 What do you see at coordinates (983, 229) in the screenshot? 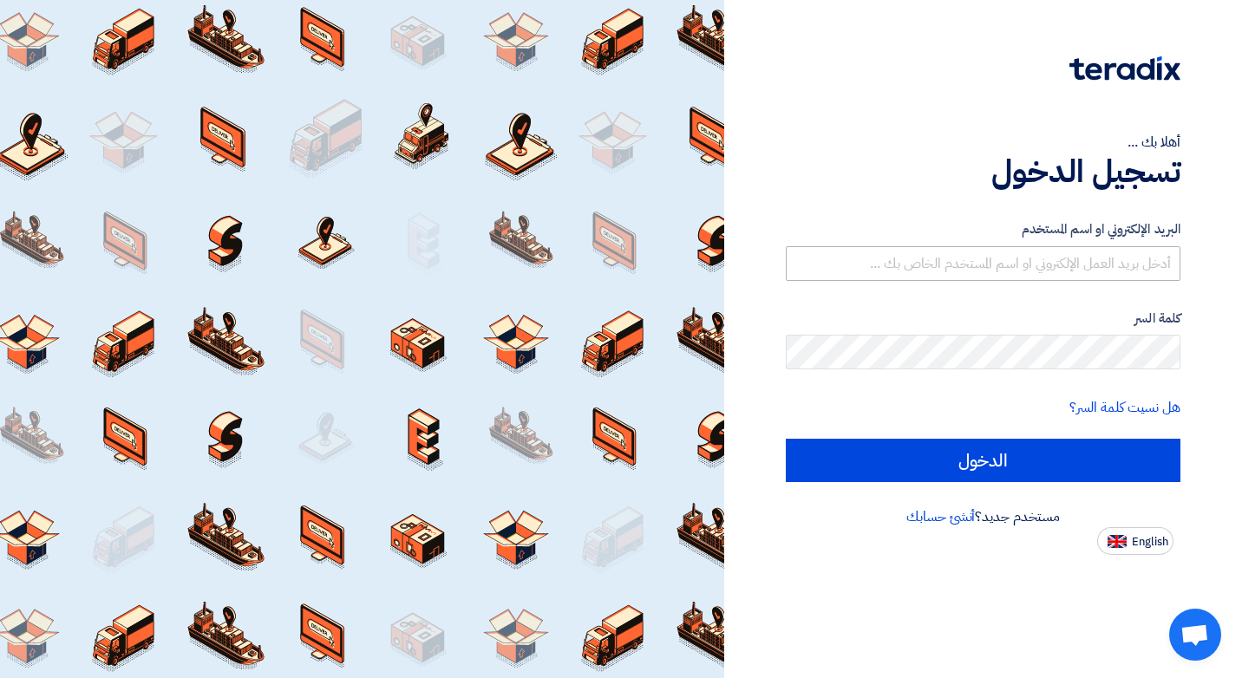
I see `label: البريد الإلكتروني او اسم المستخدم` at bounding box center [983, 229].